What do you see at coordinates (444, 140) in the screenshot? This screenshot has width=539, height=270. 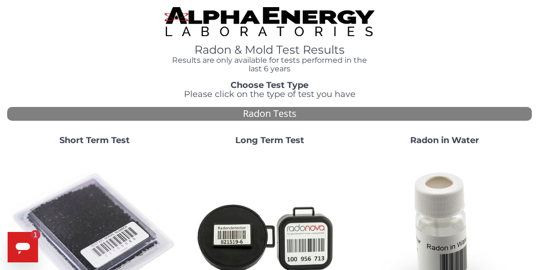 I see `strong: Radon in Water` at bounding box center [444, 140].